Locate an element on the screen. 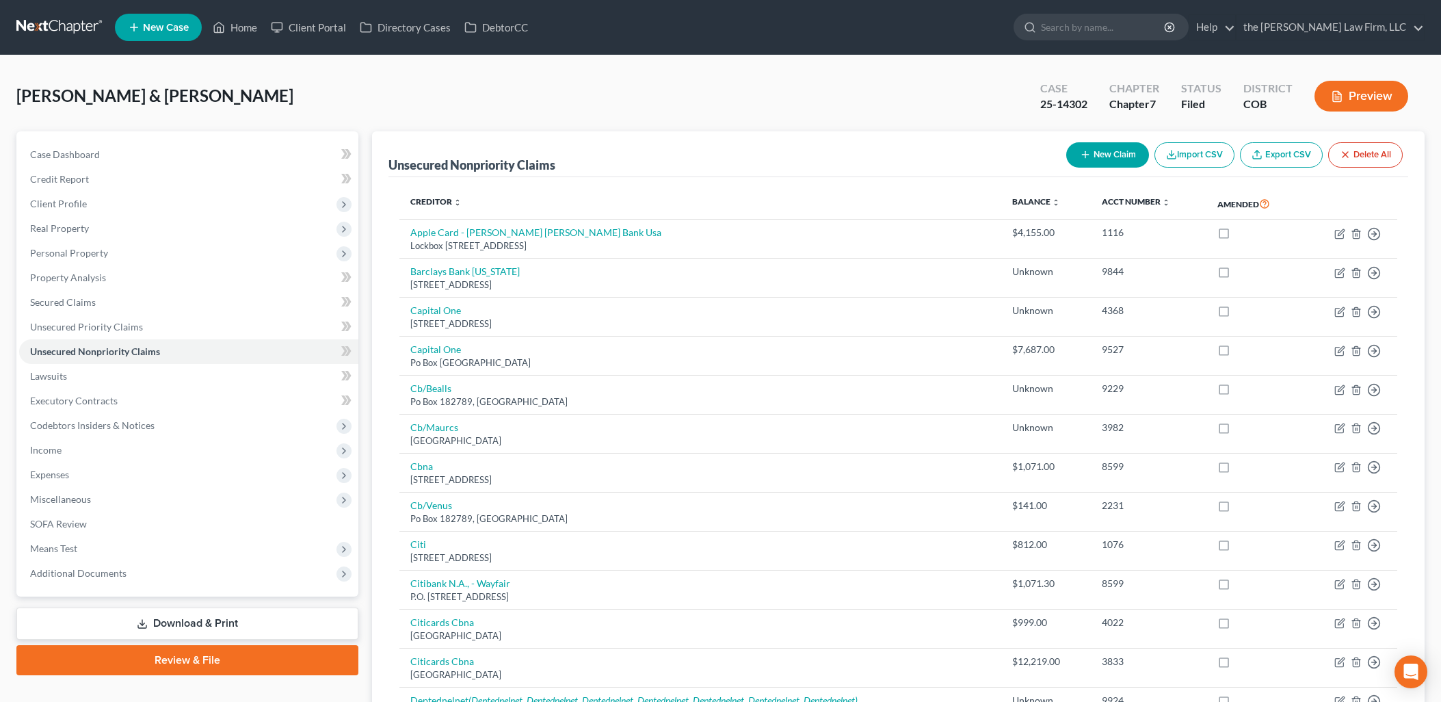 This screenshot has height=702, width=1441. button: Delete All is located at coordinates (1365, 155).